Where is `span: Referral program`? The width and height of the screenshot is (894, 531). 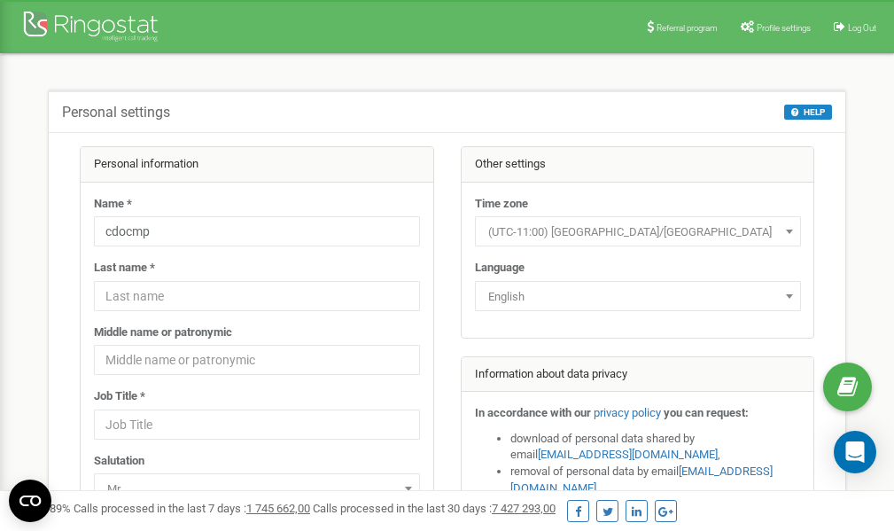 span: Referral program is located at coordinates (687, 27).